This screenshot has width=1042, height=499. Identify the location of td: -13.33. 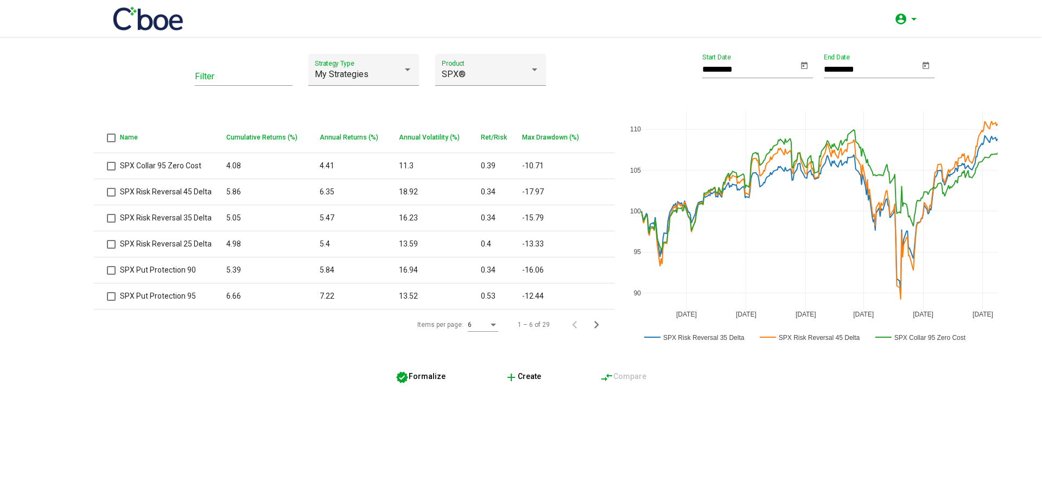
(568, 244).